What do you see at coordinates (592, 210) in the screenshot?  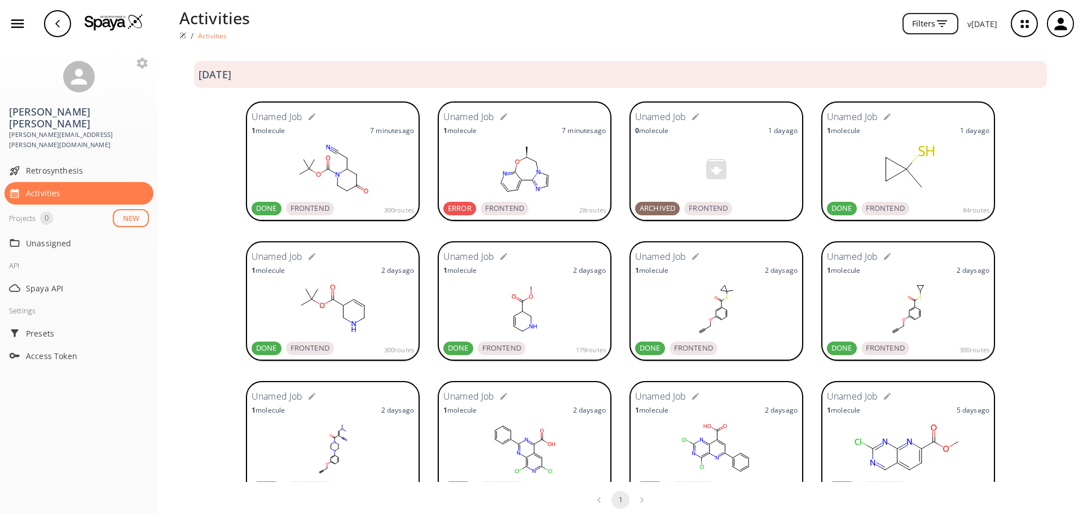 I see `span: 28 routes` at bounding box center [592, 210].